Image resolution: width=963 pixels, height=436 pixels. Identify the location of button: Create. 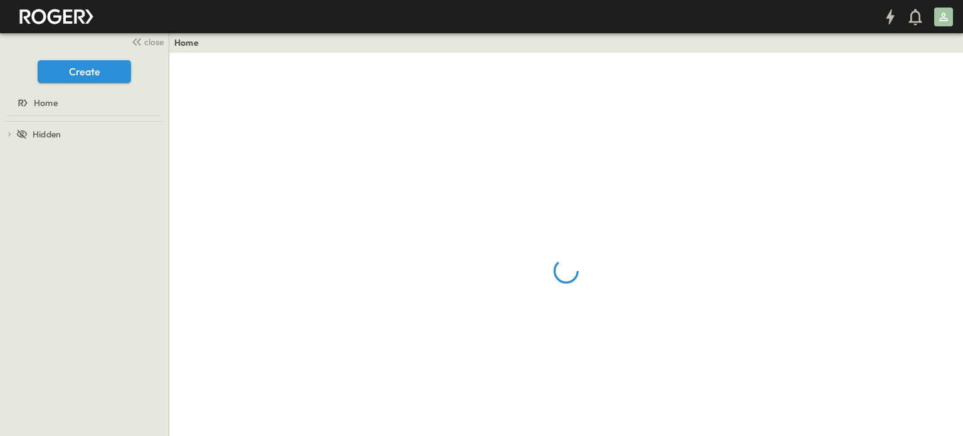
(84, 72).